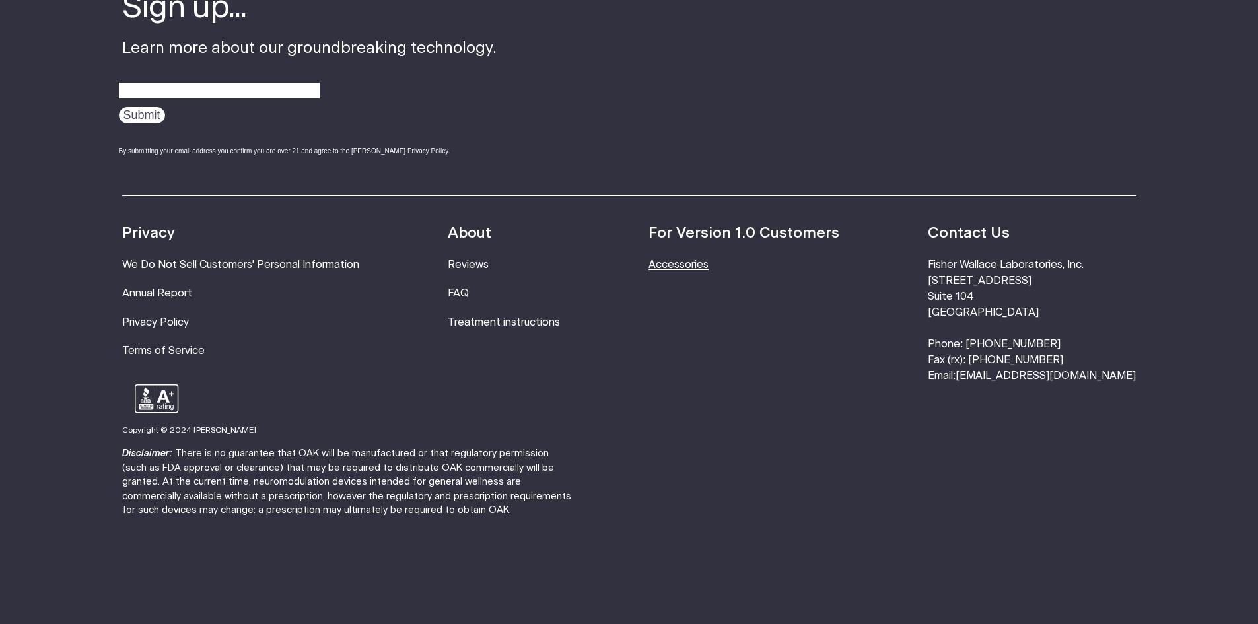 The width and height of the screenshot is (1258, 624). What do you see at coordinates (147, 453) in the screenshot?
I see `strong: Disclaimer:` at bounding box center [147, 453].